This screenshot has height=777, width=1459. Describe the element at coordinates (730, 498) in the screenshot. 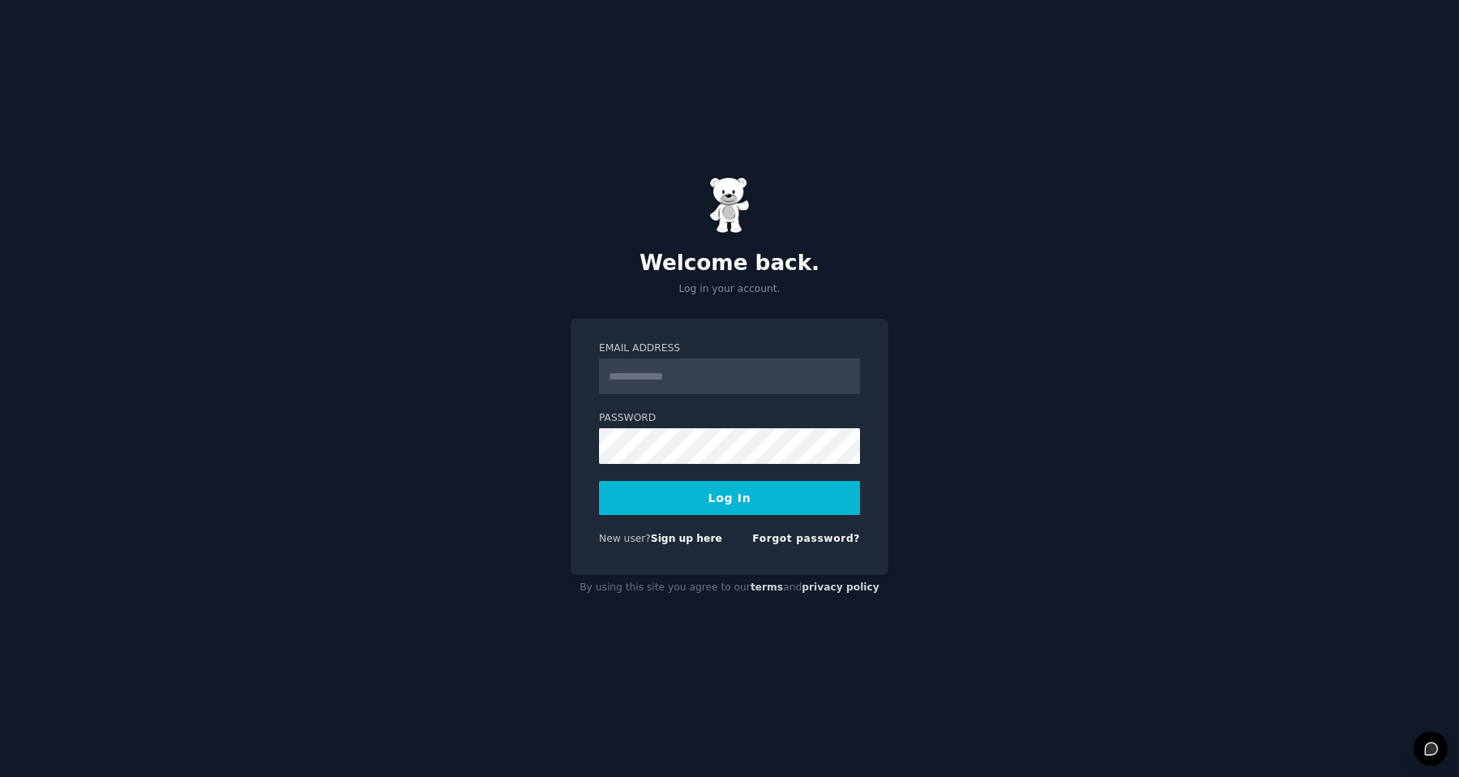

I see `button: Log In` at that location.